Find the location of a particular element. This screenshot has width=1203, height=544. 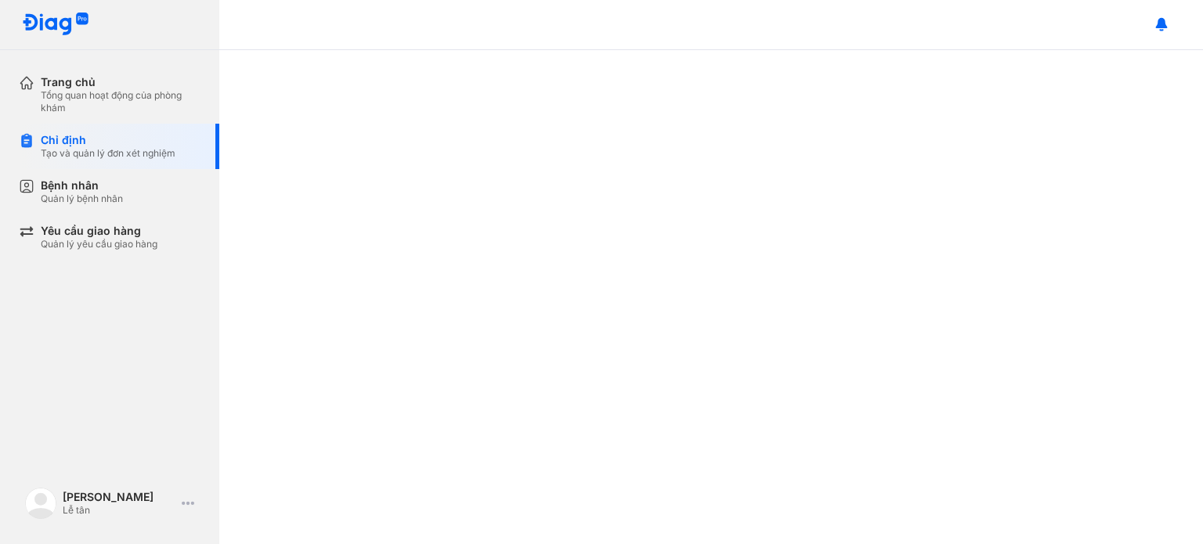

div: Yêu cầu giao hàng is located at coordinates (99, 231).